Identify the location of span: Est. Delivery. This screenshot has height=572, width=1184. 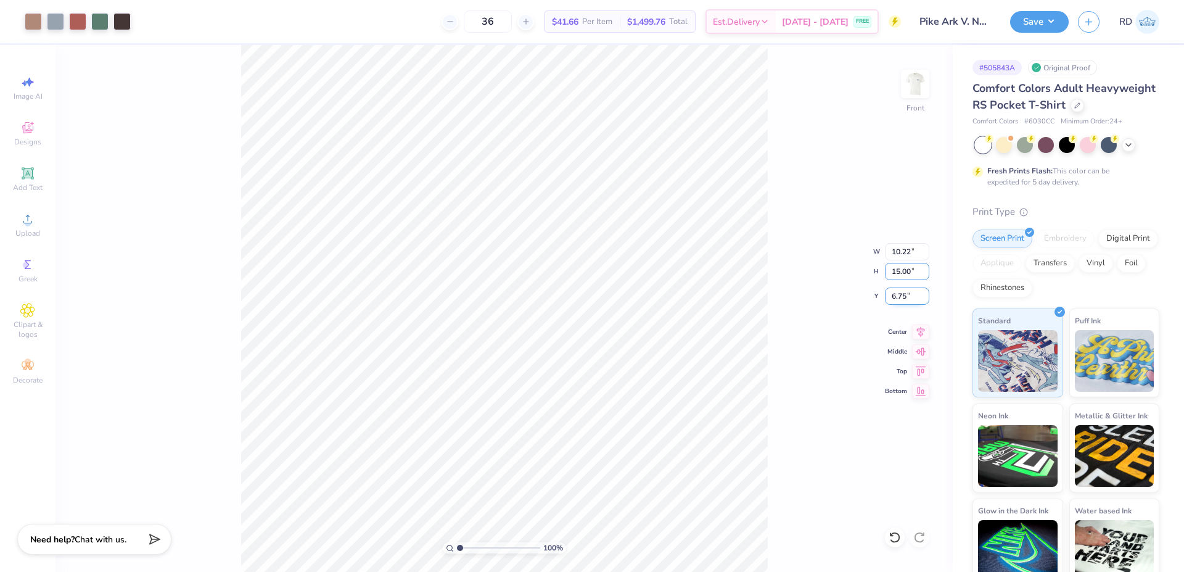
(736, 22).